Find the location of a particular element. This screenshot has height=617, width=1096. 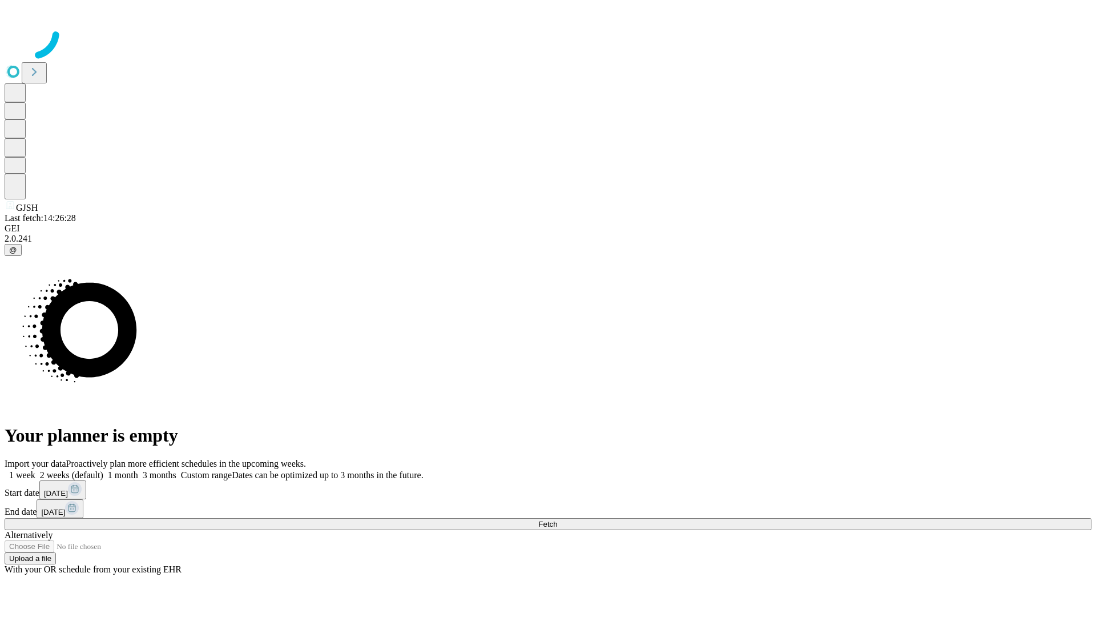

span: Proactively plan more efficient schedules in the upcoming weeks. is located at coordinates (186, 463).